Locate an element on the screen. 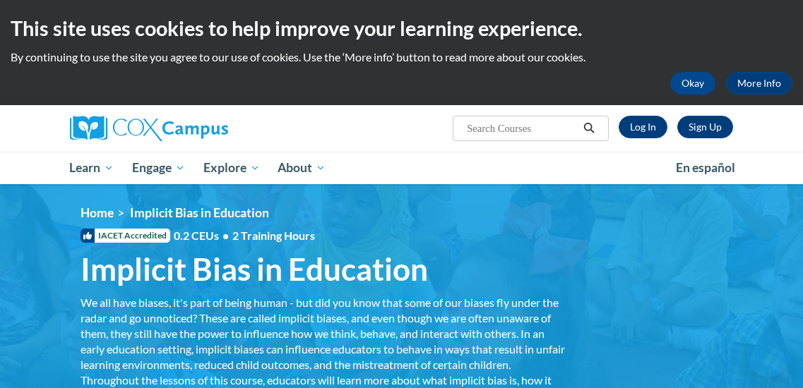 The height and width of the screenshot is (388, 803). span: Learn is located at coordinates (91, 168).